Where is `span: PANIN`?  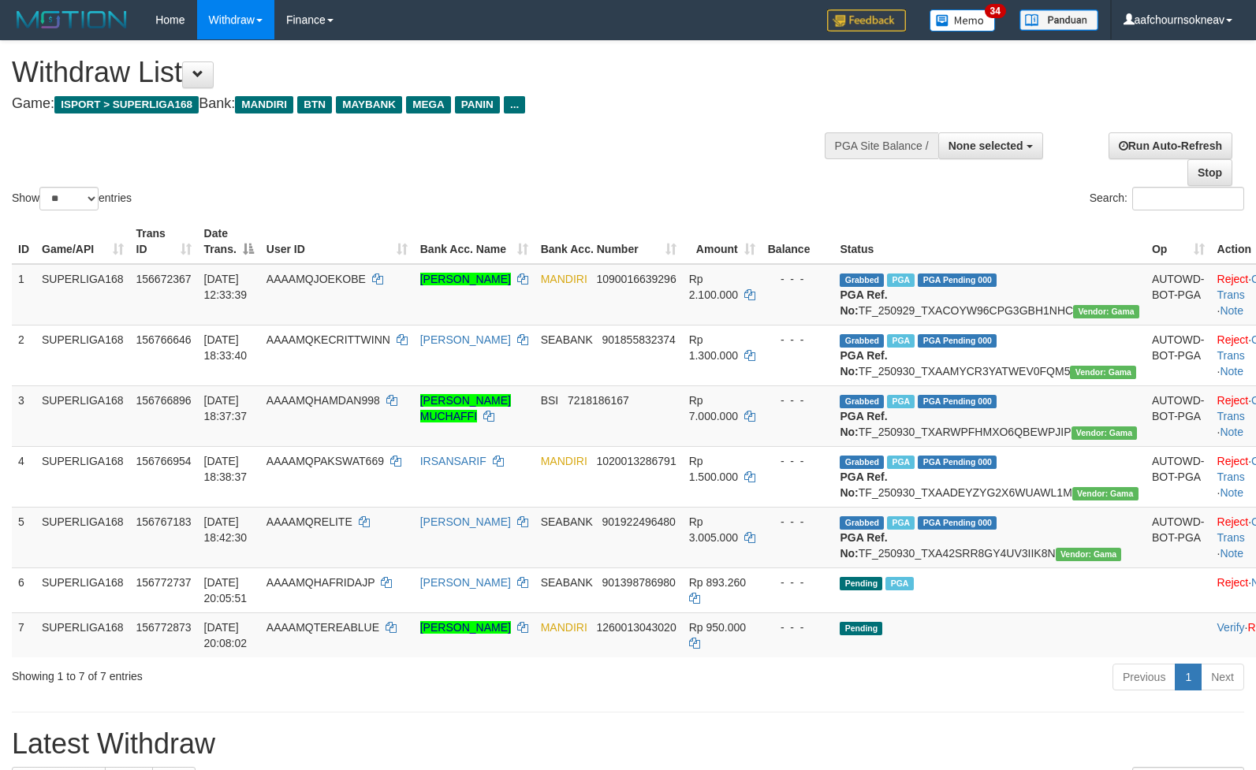
span: PANIN is located at coordinates (477, 105).